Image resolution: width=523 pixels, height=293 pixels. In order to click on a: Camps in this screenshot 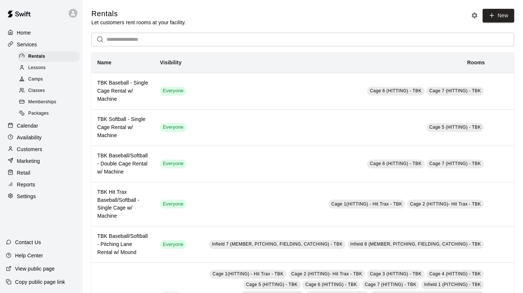, I will do `click(50, 79)`.